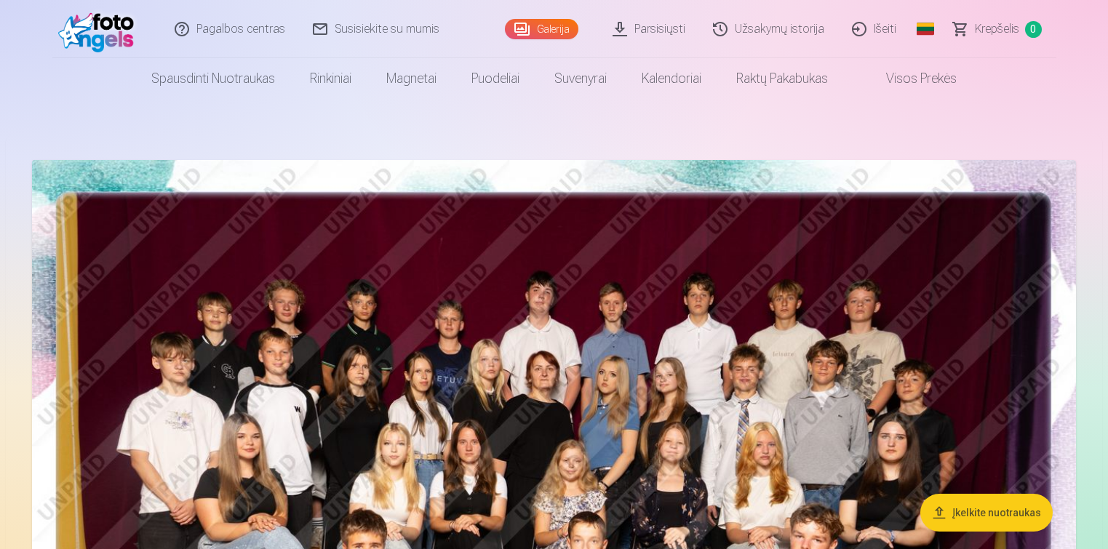  I want to click on img: /fa2, so click(100, 29).